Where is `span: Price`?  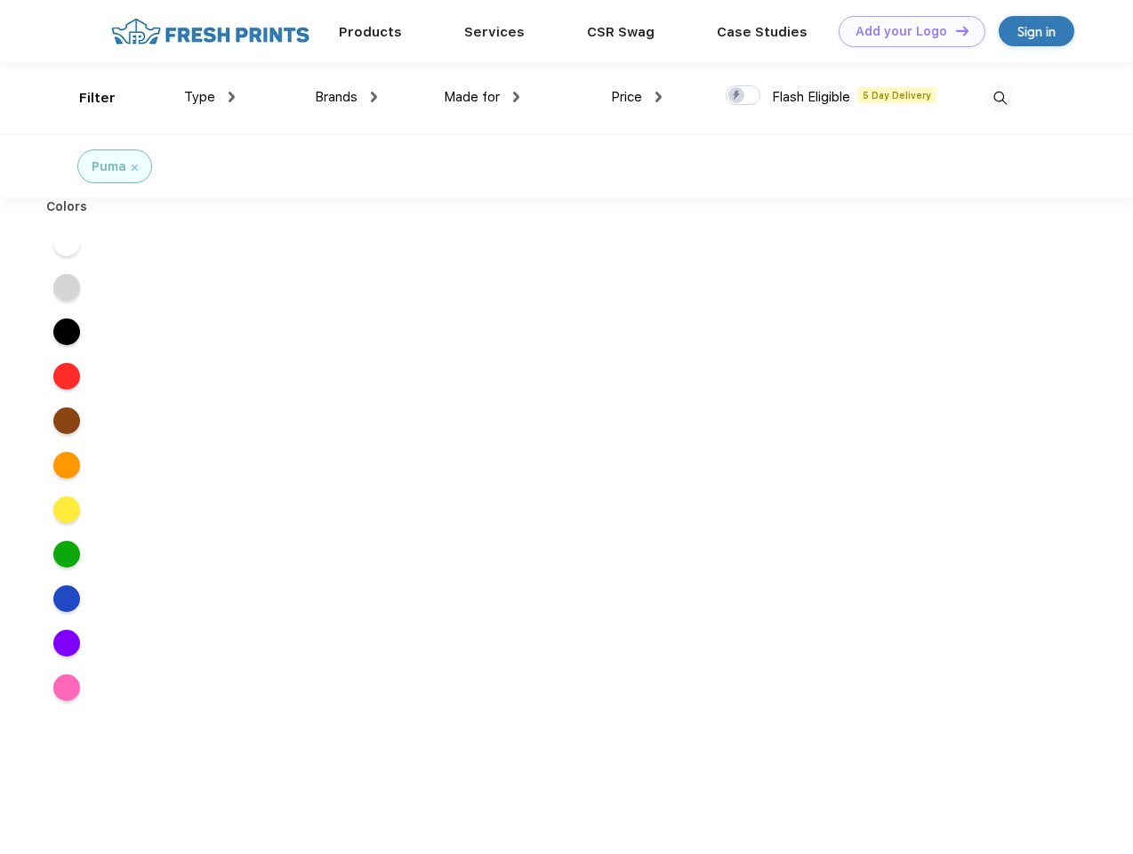 span: Price is located at coordinates (626, 97).